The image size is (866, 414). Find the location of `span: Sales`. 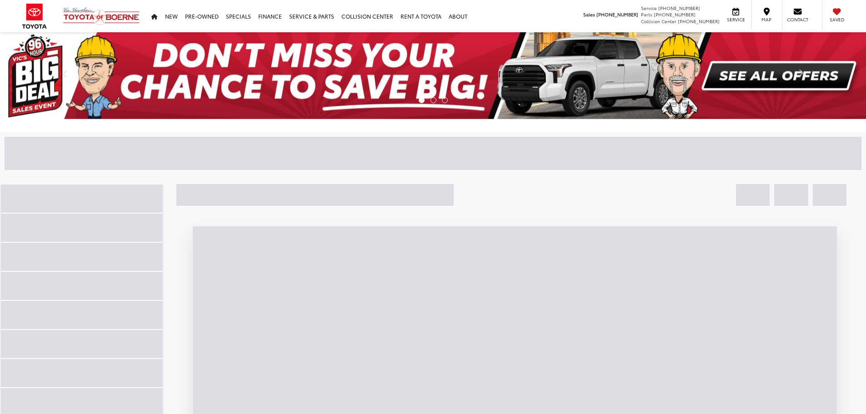

span: Sales is located at coordinates (589, 14).